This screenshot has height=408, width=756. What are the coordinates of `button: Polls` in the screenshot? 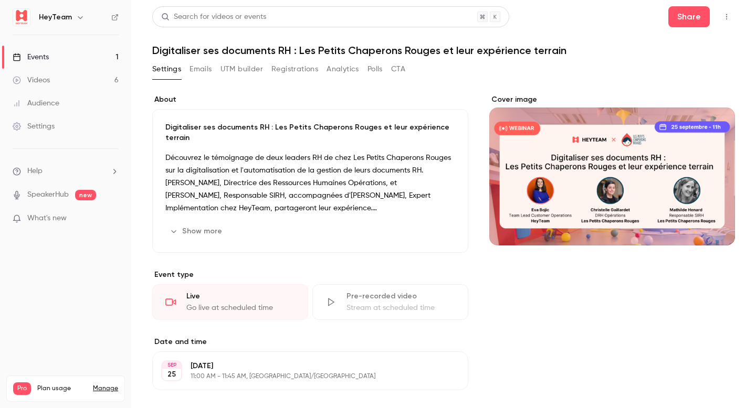 It's located at (375, 69).